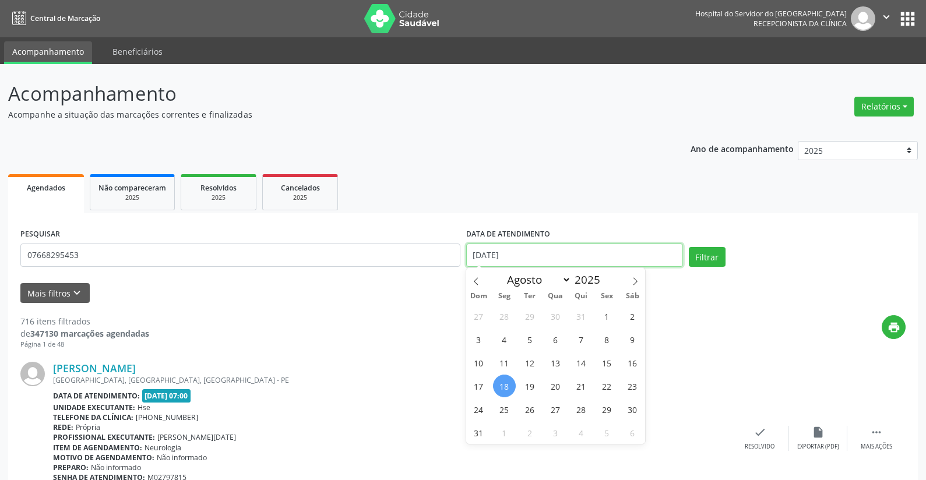  Describe the element at coordinates (760, 433) in the screenshot. I see `i: check` at that location.